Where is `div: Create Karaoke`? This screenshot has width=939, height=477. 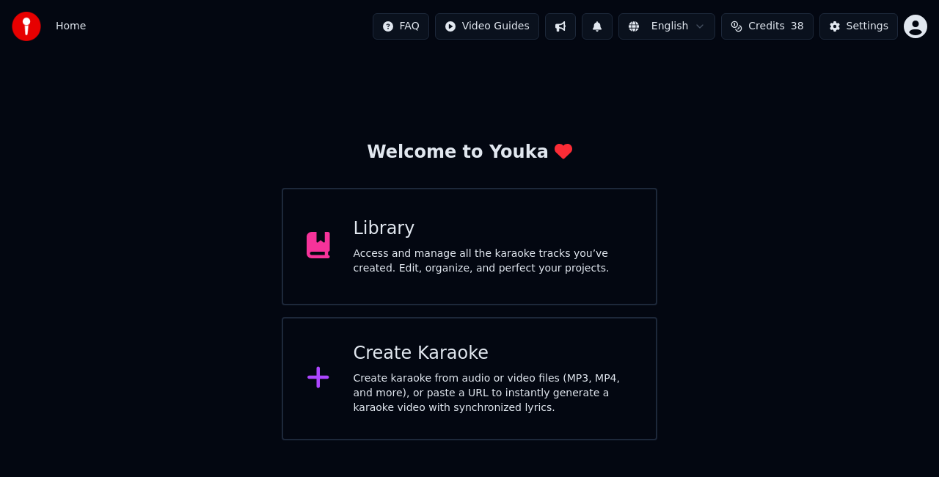 div: Create Karaoke is located at coordinates (493, 354).